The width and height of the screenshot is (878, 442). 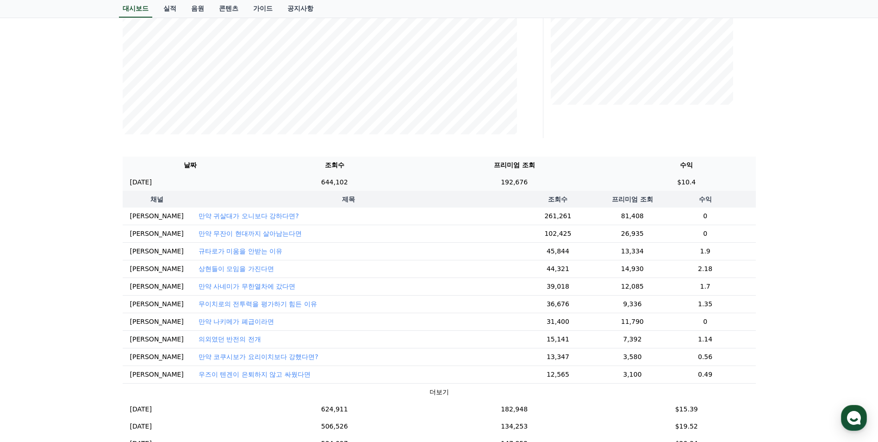 What do you see at coordinates (334, 409) in the screenshot?
I see `td: 624,911` at bounding box center [334, 409].